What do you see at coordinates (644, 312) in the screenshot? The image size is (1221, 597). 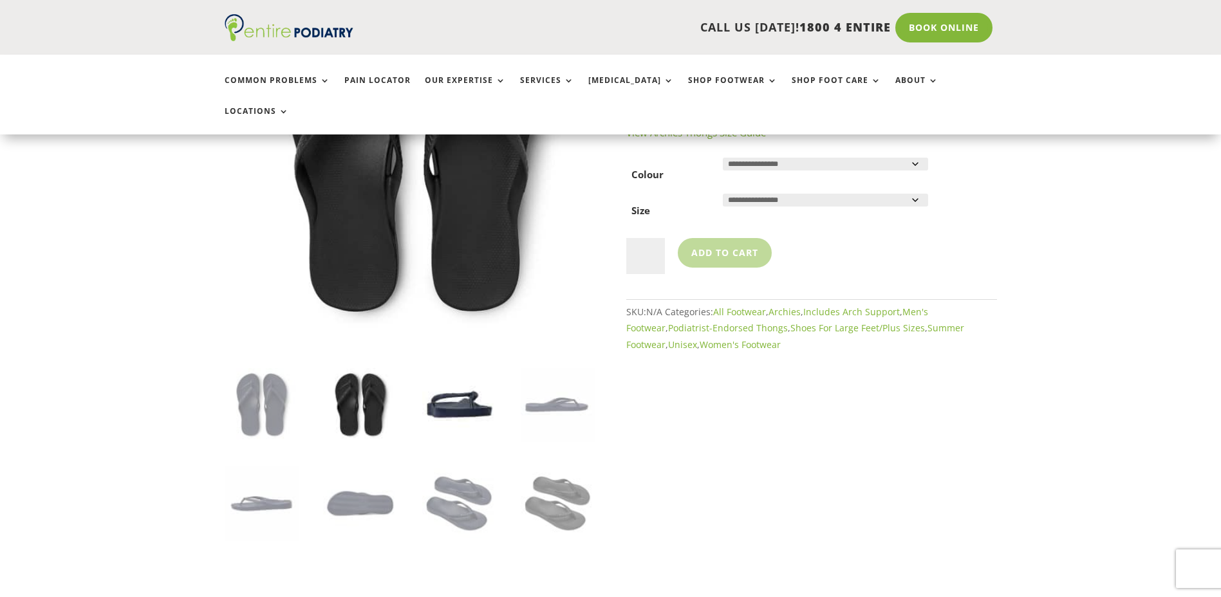 I see `span: SKU:` at bounding box center [644, 312].